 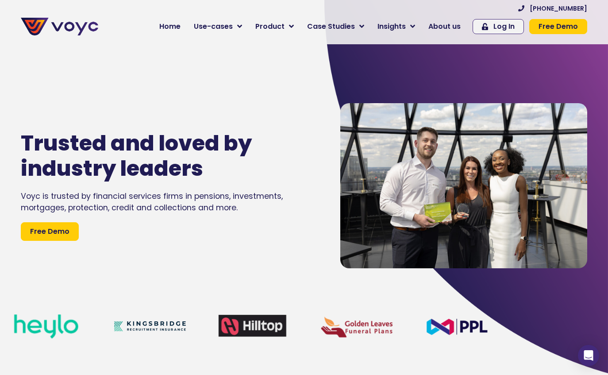 I want to click on span: About us, so click(x=444, y=27).